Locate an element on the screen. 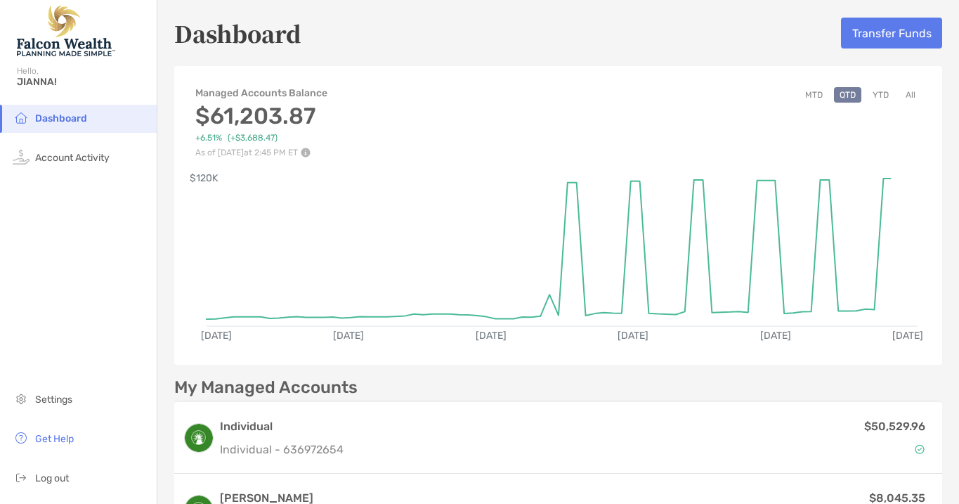 Image resolution: width=959 pixels, height=504 pixels. span: Account Activity is located at coordinates (72, 157).